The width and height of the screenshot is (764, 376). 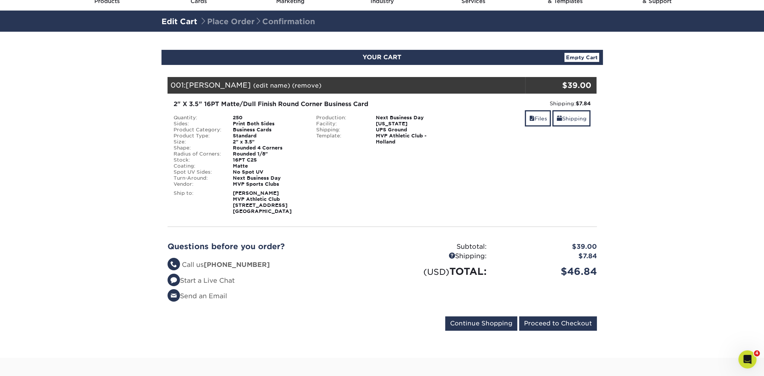 I want to click on div: Ship to:, so click(x=198, y=202).